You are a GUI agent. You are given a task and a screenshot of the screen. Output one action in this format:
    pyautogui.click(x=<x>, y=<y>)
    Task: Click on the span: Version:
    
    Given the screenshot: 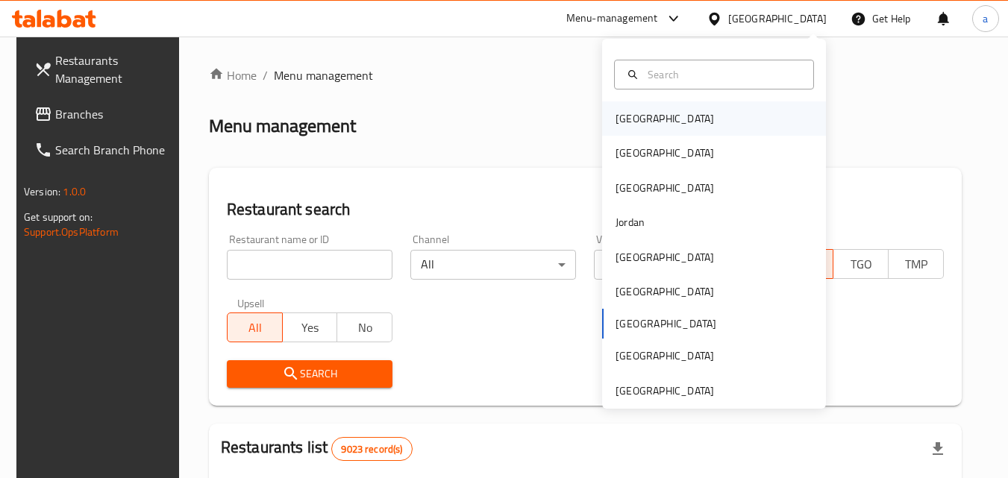 What is the action you would take?
    pyautogui.click(x=42, y=192)
    